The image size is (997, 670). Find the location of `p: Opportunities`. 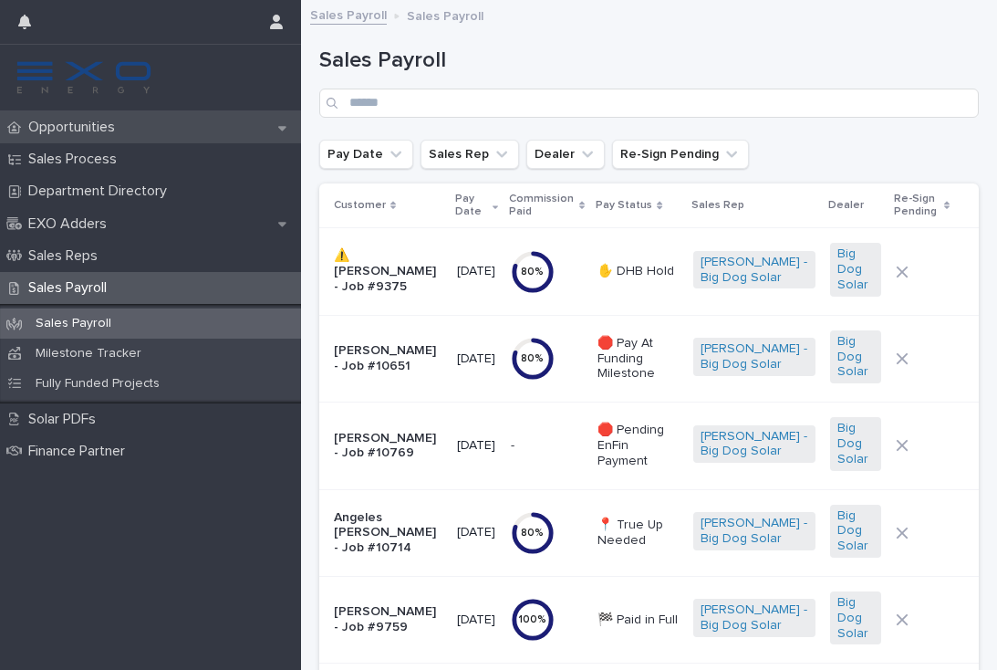

p: Opportunities is located at coordinates (75, 127).